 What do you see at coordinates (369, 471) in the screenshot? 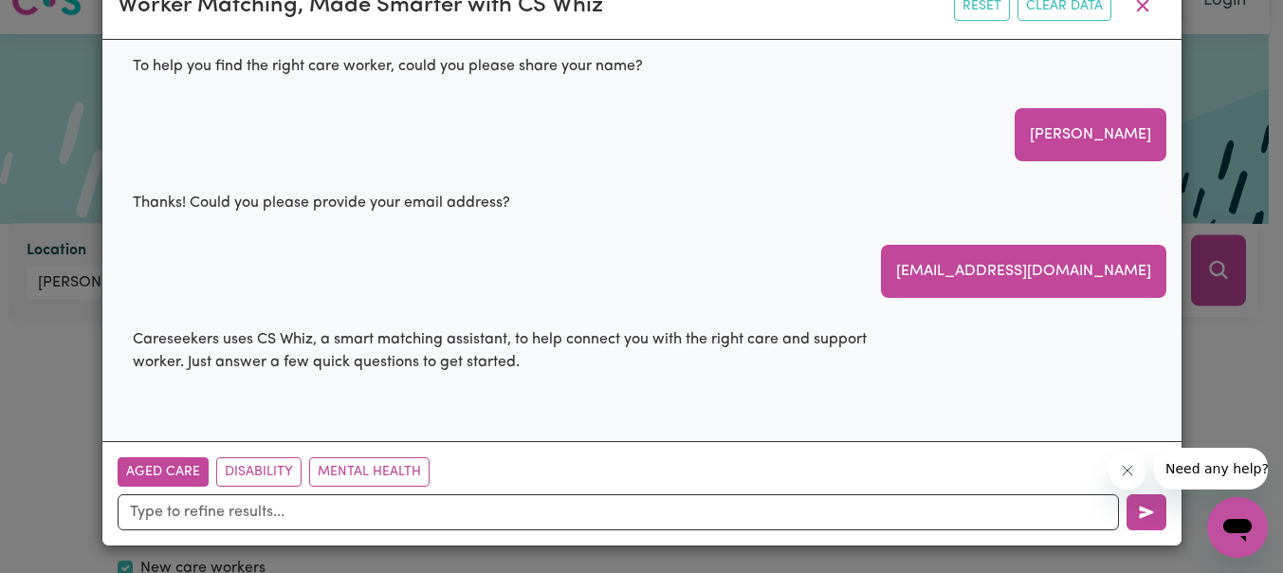
I see `button: Mental Health` at bounding box center [369, 471].